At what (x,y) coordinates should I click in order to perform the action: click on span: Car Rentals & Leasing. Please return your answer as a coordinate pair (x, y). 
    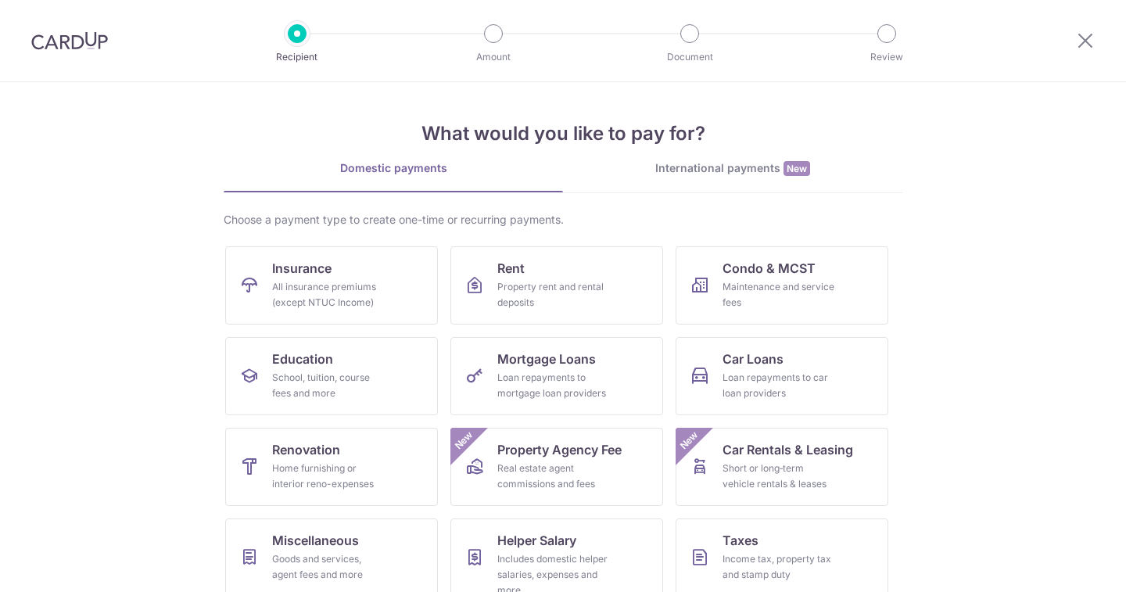
    Looking at the image, I should click on (787, 450).